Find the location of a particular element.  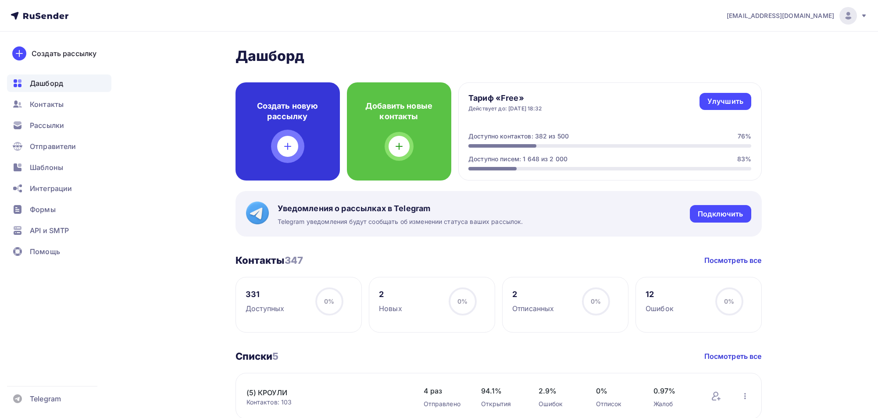

div: 331 is located at coordinates (265, 295).